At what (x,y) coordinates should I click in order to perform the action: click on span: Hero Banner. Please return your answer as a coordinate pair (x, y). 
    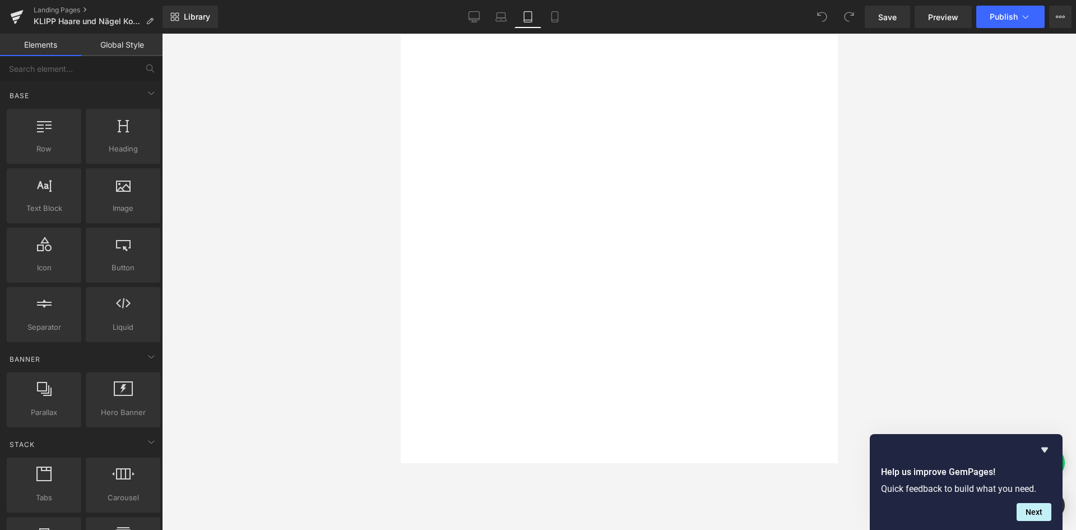
    Looking at the image, I should click on (123, 412).